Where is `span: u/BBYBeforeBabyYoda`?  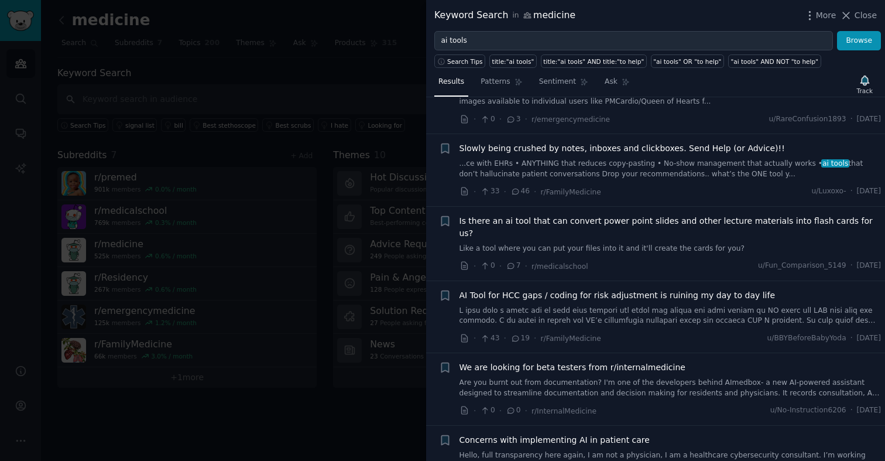 span: u/BBYBeforeBabyYoda is located at coordinates (807, 338).